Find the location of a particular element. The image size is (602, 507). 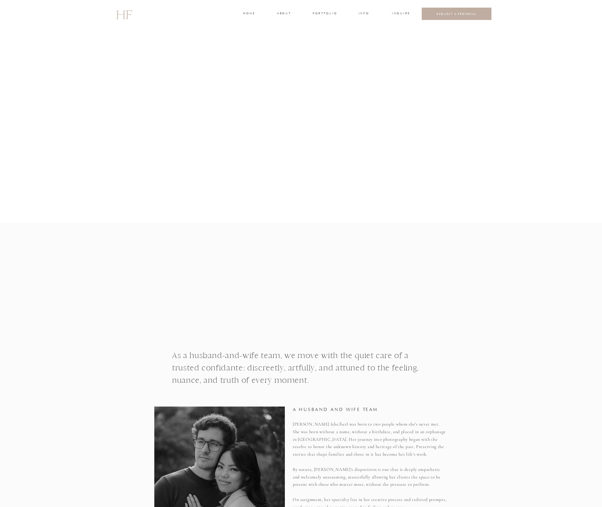

a: INFO is located at coordinates (364, 14).